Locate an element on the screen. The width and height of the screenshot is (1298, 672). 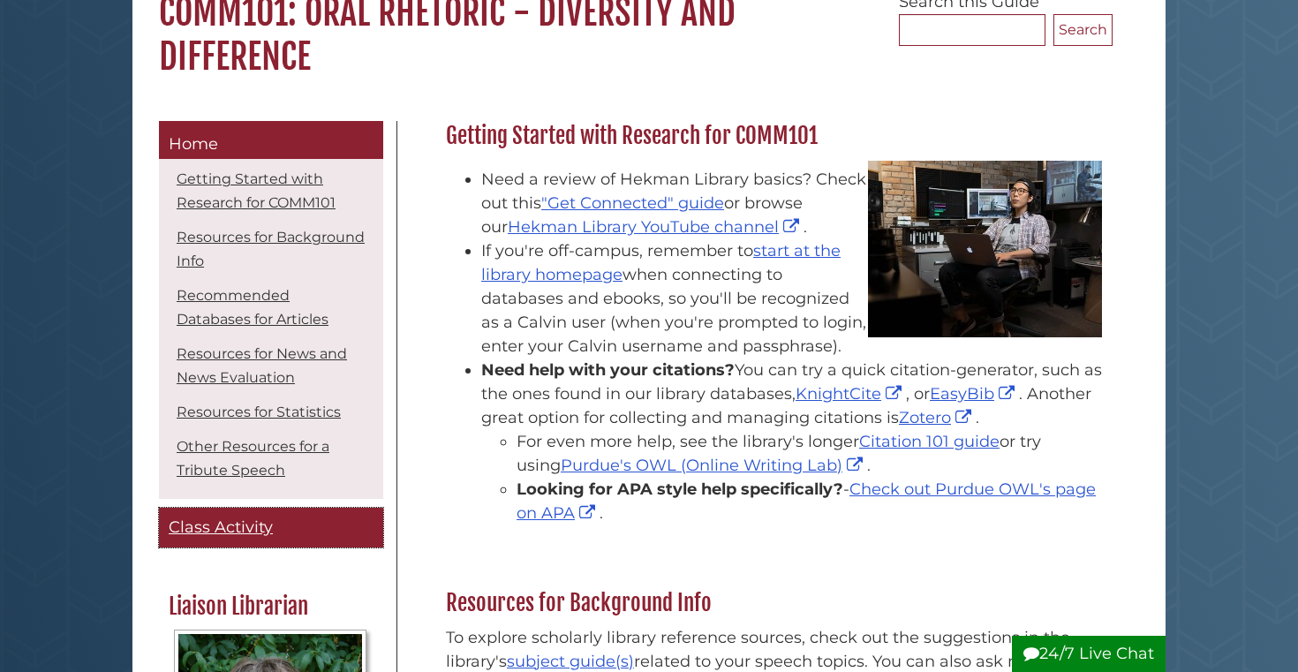
a: Recommended Databases for Articles is located at coordinates (253, 307).